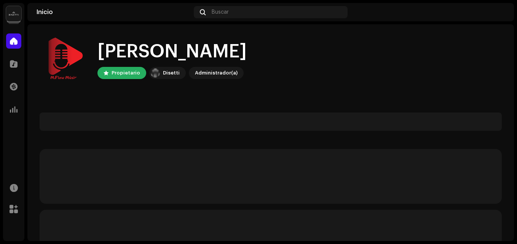 Image resolution: width=517 pixels, height=244 pixels. I want to click on div: Inicio, so click(113, 12).